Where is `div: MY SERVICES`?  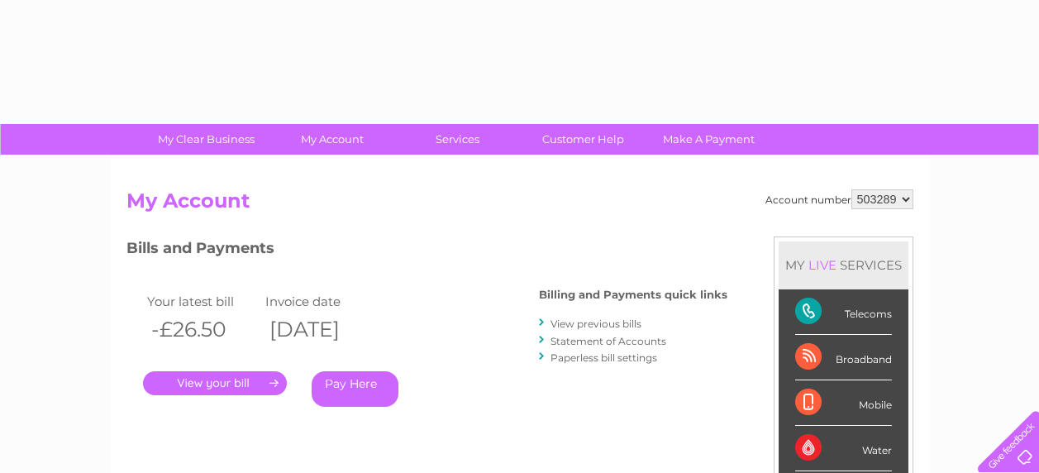 div: MY SERVICES is located at coordinates (843, 265).